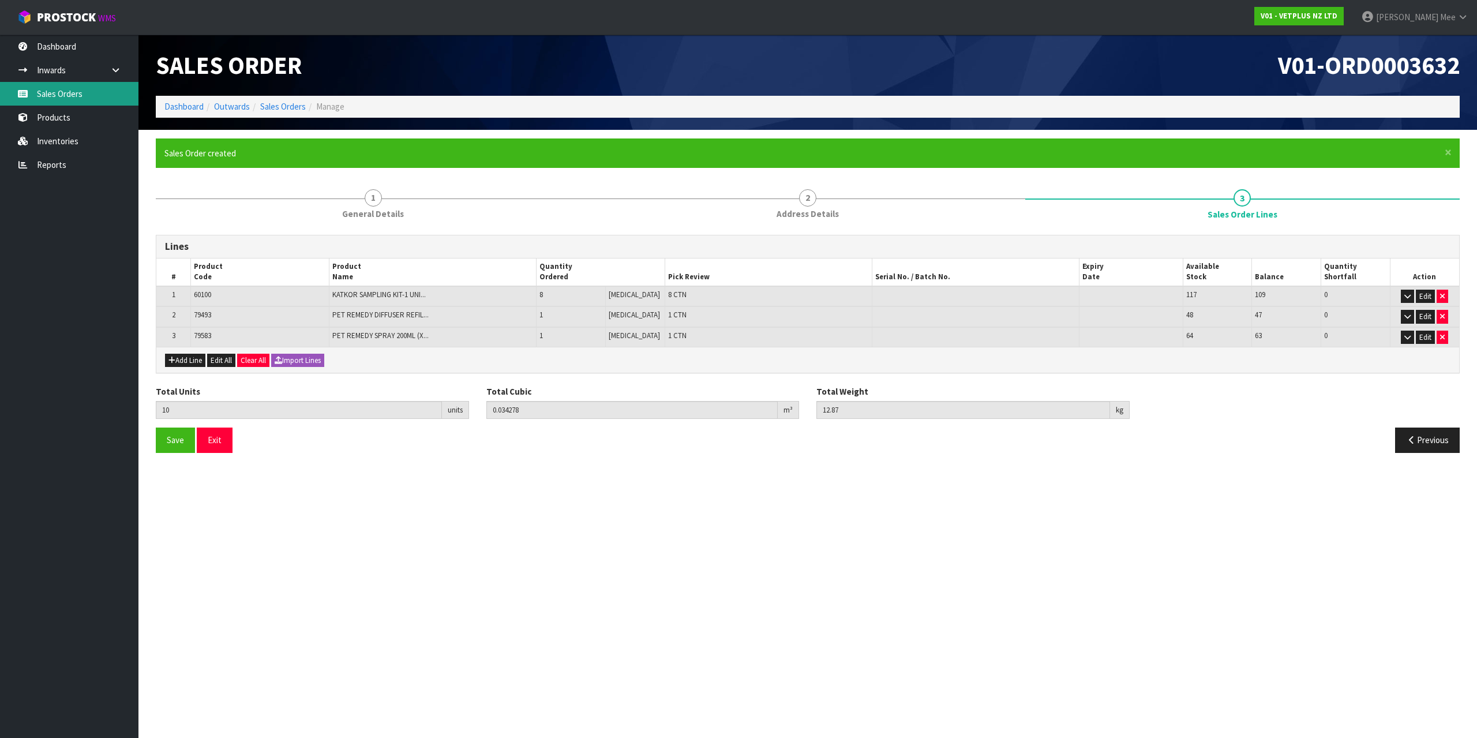 The width and height of the screenshot is (1477, 738). What do you see at coordinates (1260, 294) in the screenshot?
I see `span: 109` at bounding box center [1260, 294].